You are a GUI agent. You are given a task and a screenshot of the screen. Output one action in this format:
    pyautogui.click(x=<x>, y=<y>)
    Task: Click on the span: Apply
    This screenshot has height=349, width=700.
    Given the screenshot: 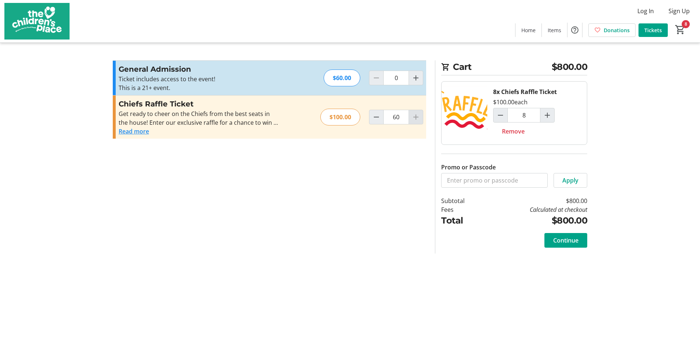 What is the action you would take?
    pyautogui.click(x=571, y=181)
    